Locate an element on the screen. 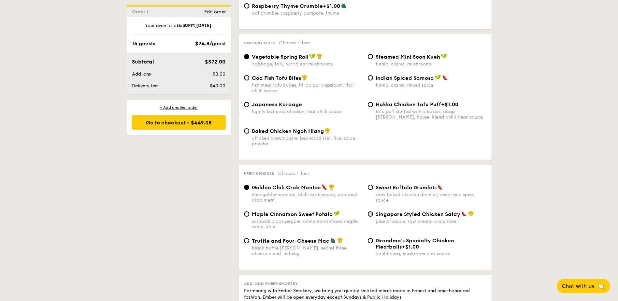 The height and width of the screenshot is (301, 618). span: Hakka Chicken Tofu Puff is located at coordinates (408, 104).